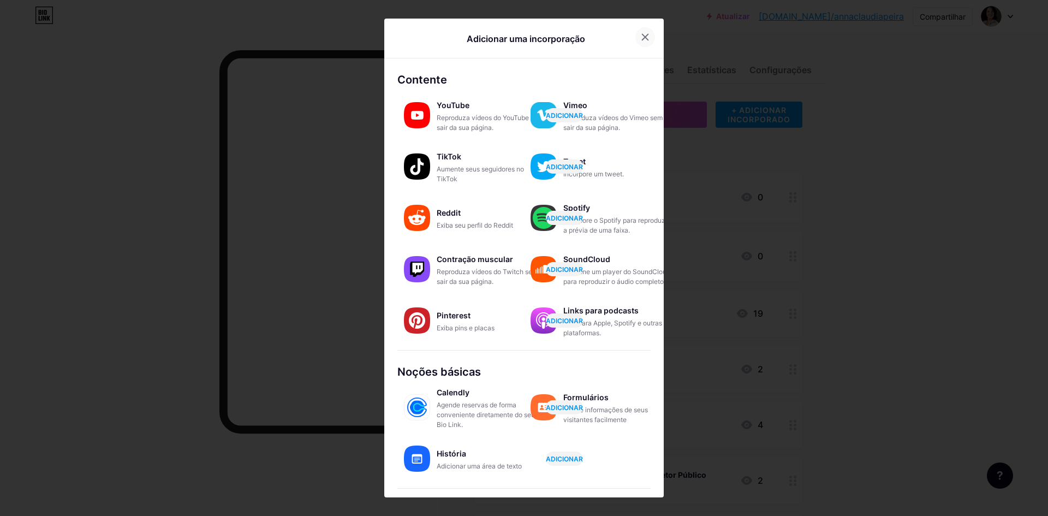 The width and height of the screenshot is (1048, 516). I want to click on font: Calendly, so click(453, 392).